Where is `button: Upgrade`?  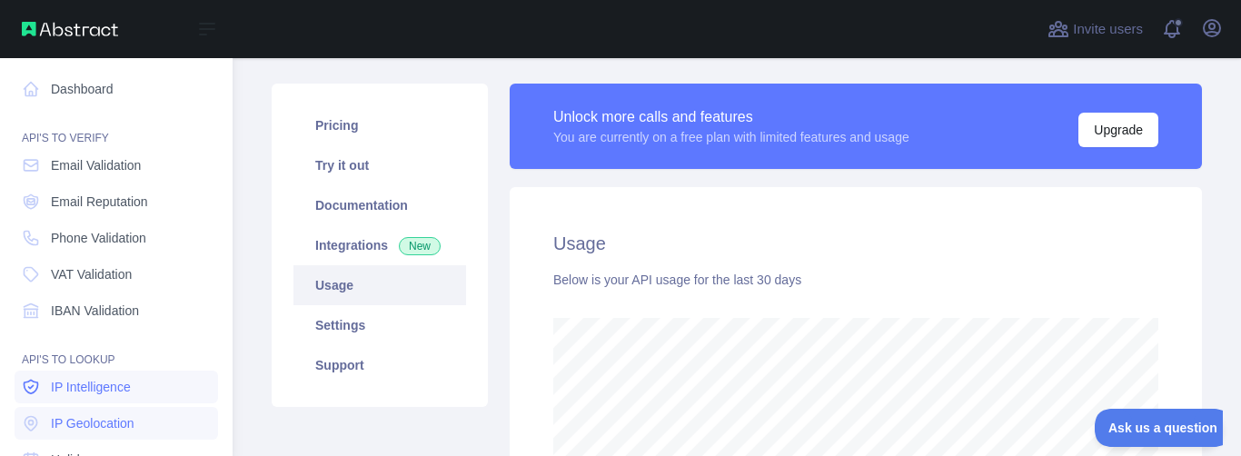 button: Upgrade is located at coordinates (1118, 130).